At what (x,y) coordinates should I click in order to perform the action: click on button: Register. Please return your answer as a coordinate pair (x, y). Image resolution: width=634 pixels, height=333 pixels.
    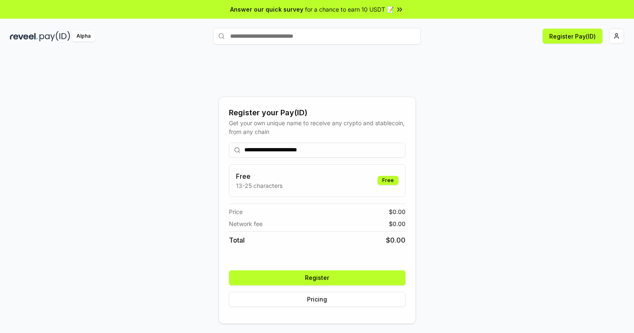
    Looking at the image, I should click on (317, 278).